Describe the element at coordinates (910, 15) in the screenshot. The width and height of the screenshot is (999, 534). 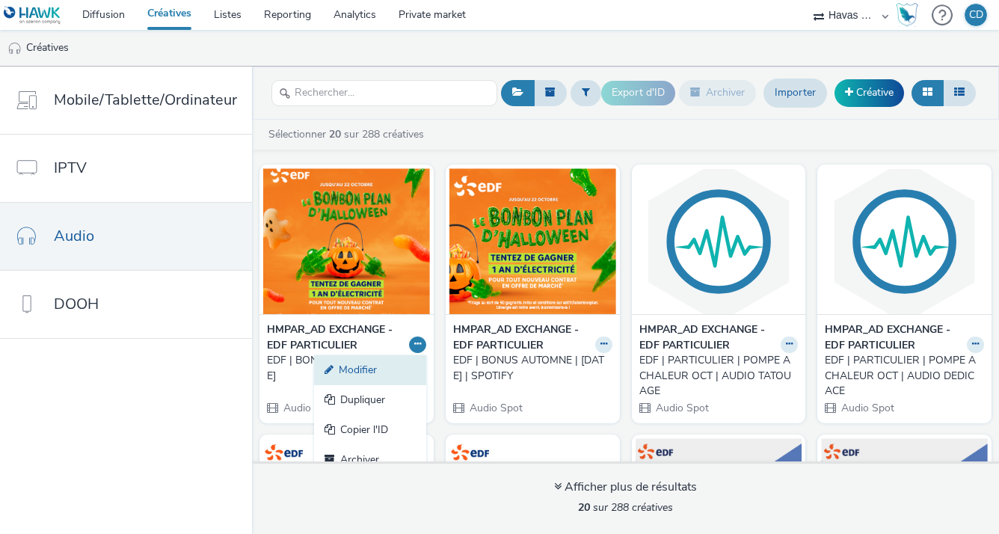
I see `a: Hawk Academy` at that location.